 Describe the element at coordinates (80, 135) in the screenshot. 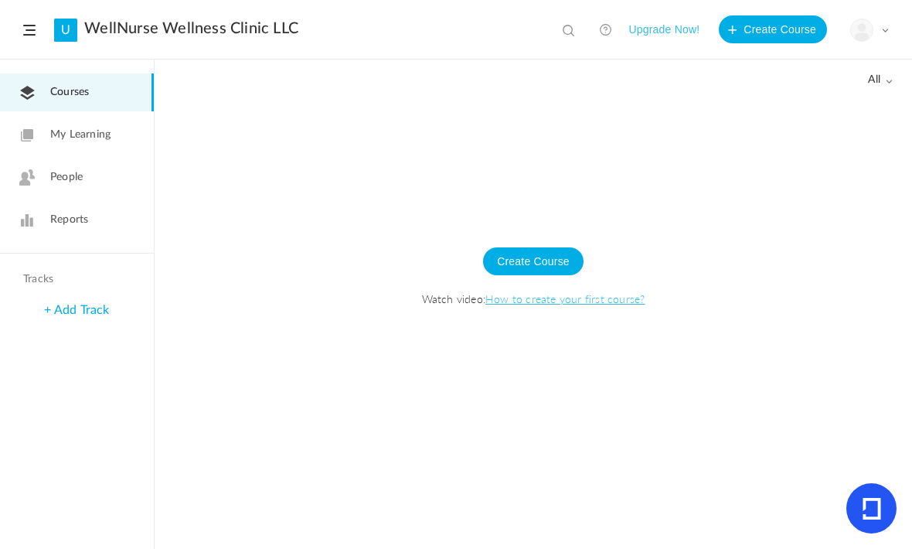

I see `span: My Learning` at that location.